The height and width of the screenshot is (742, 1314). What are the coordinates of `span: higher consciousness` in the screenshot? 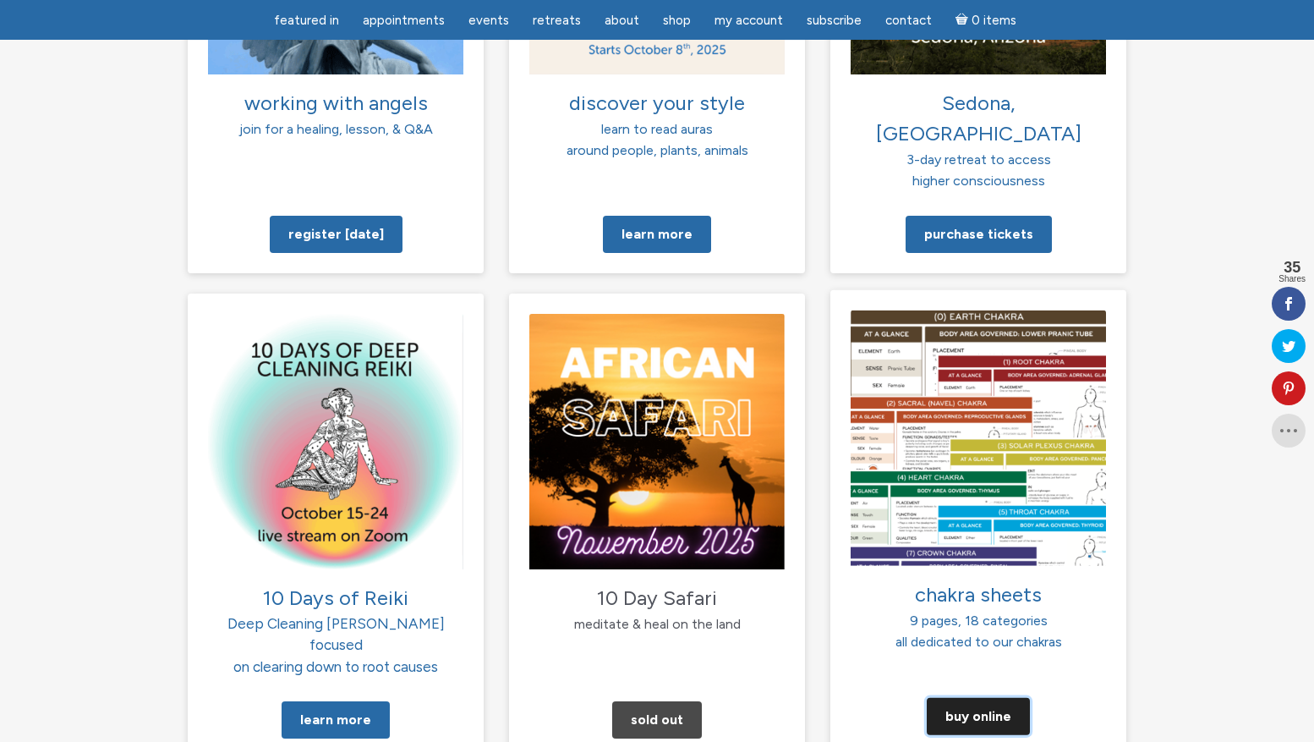 It's located at (978, 180).